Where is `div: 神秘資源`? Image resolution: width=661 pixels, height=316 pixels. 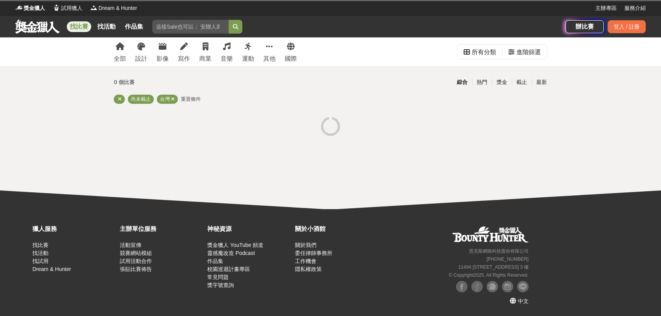
div: 神秘資源 is located at coordinates (249, 229).